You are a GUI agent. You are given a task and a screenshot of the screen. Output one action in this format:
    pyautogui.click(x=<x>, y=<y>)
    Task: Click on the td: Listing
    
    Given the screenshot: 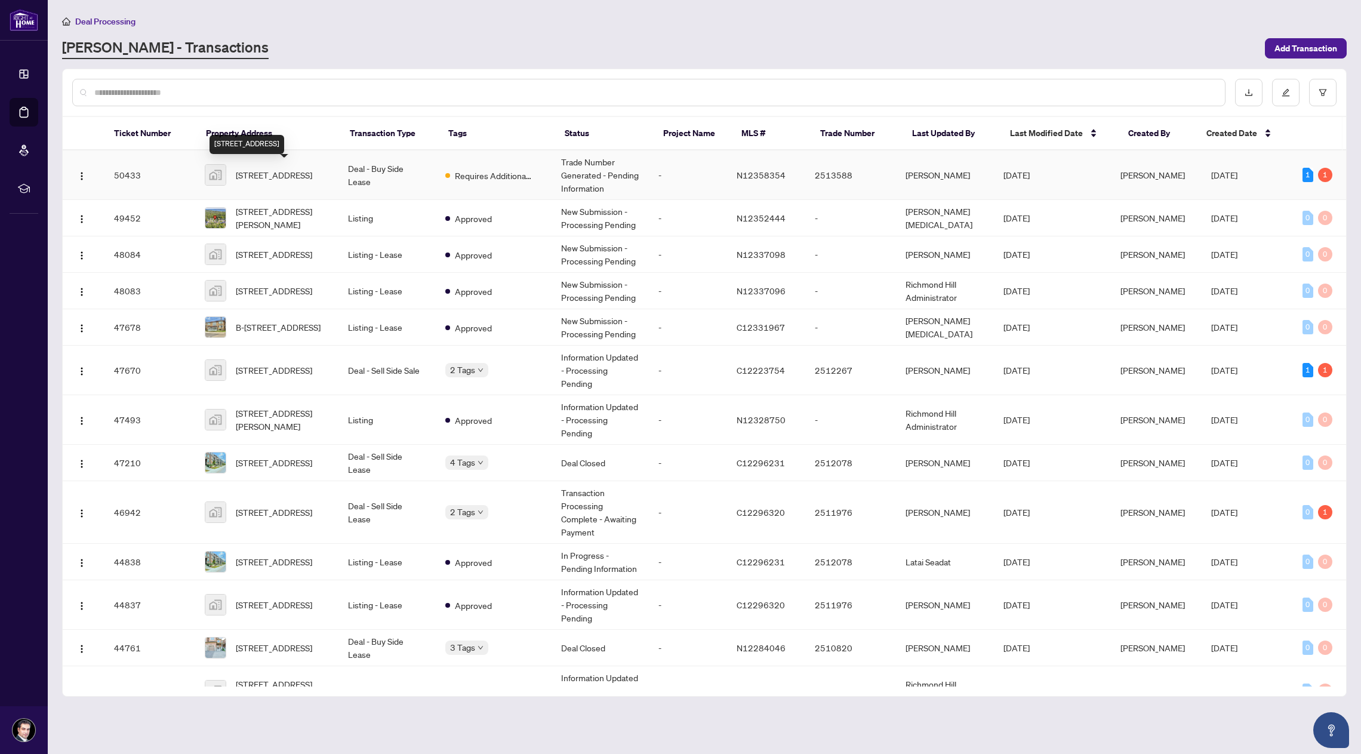 What is the action you would take?
    pyautogui.click(x=387, y=218)
    